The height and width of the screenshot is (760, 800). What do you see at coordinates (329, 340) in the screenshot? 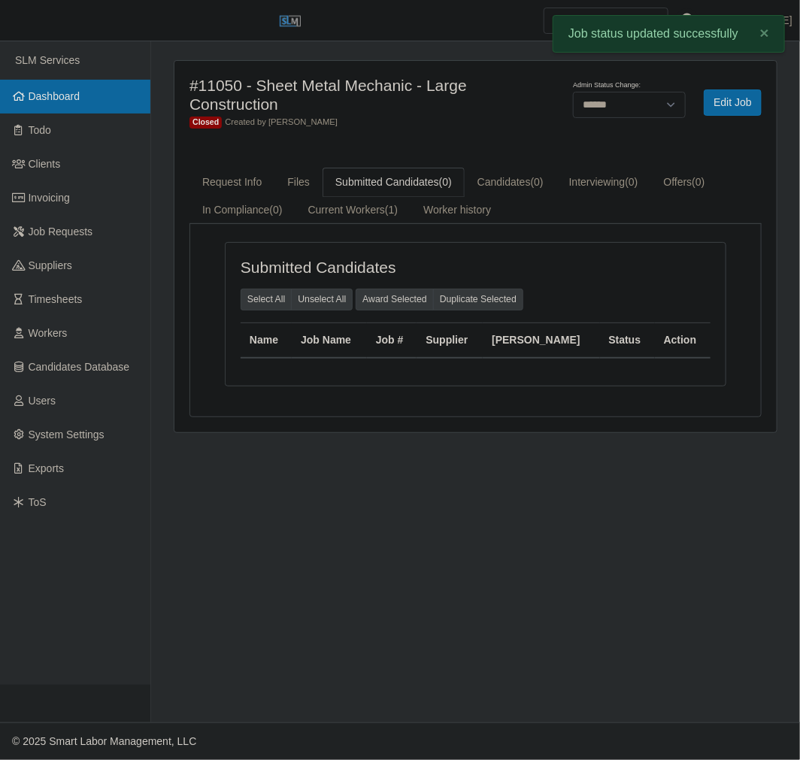
I see `th: Job Name` at bounding box center [329, 340].